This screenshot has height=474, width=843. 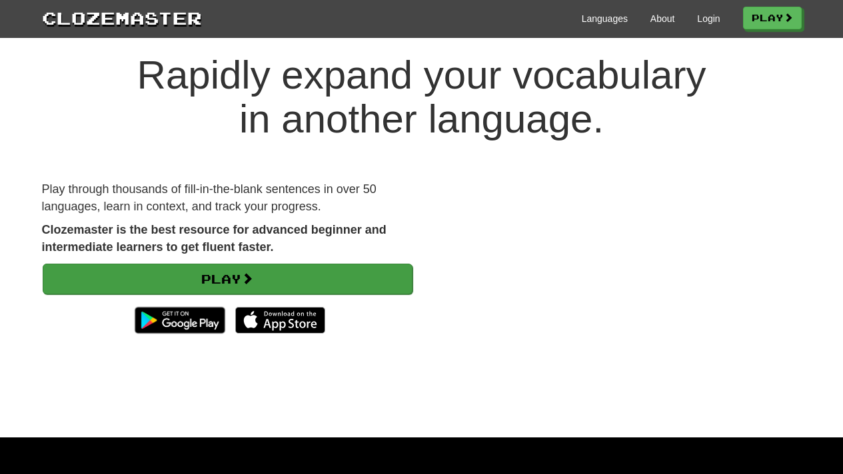 What do you see at coordinates (179, 320) in the screenshot?
I see `img: Get it on Google Play` at bounding box center [179, 320].